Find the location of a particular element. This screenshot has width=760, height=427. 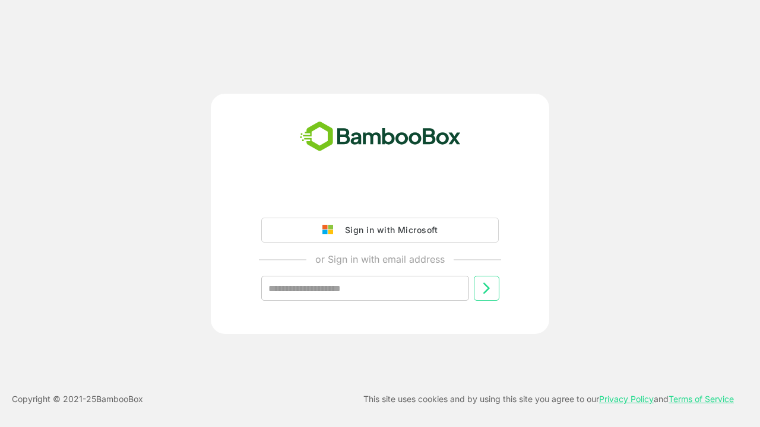

p: Copyright © 2021- 25 BambooBox is located at coordinates (77, 399).